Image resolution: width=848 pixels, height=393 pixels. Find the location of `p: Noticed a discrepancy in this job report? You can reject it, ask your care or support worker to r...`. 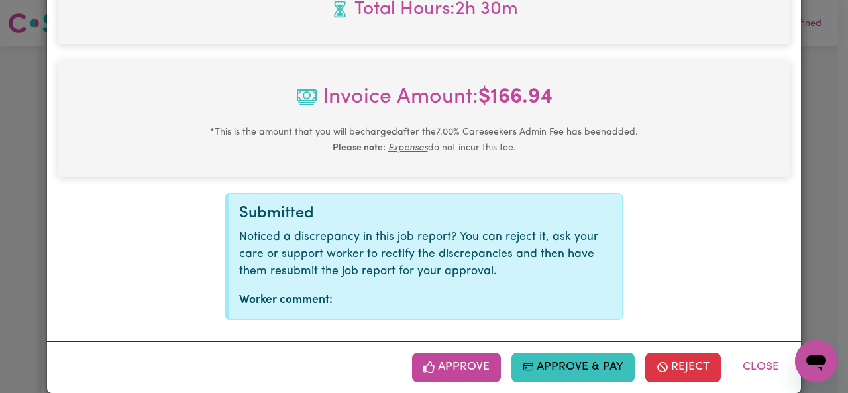

p: Noticed a discrepancy in this job report? You can reject it, ask your care or support worker to r... is located at coordinates (425, 254).